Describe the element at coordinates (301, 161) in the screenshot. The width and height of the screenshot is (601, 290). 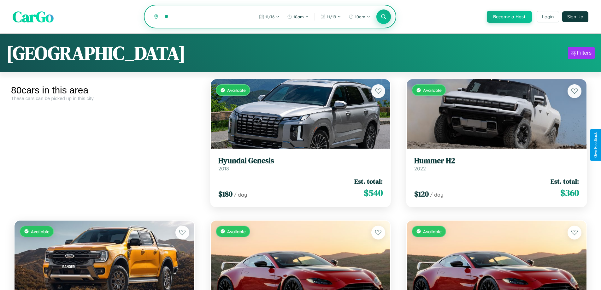
I see `h3: Hyundai Genesis` at that location.